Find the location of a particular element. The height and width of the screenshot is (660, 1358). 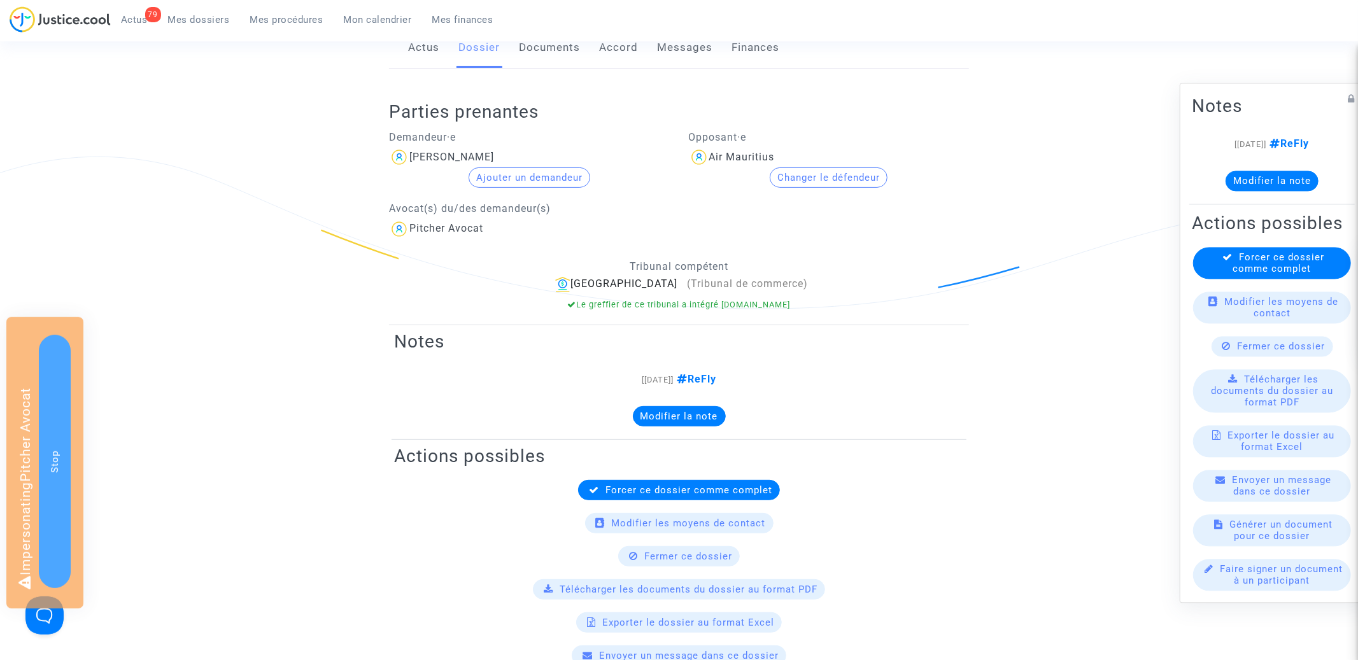

span: Mon calendrier is located at coordinates (378, 20).